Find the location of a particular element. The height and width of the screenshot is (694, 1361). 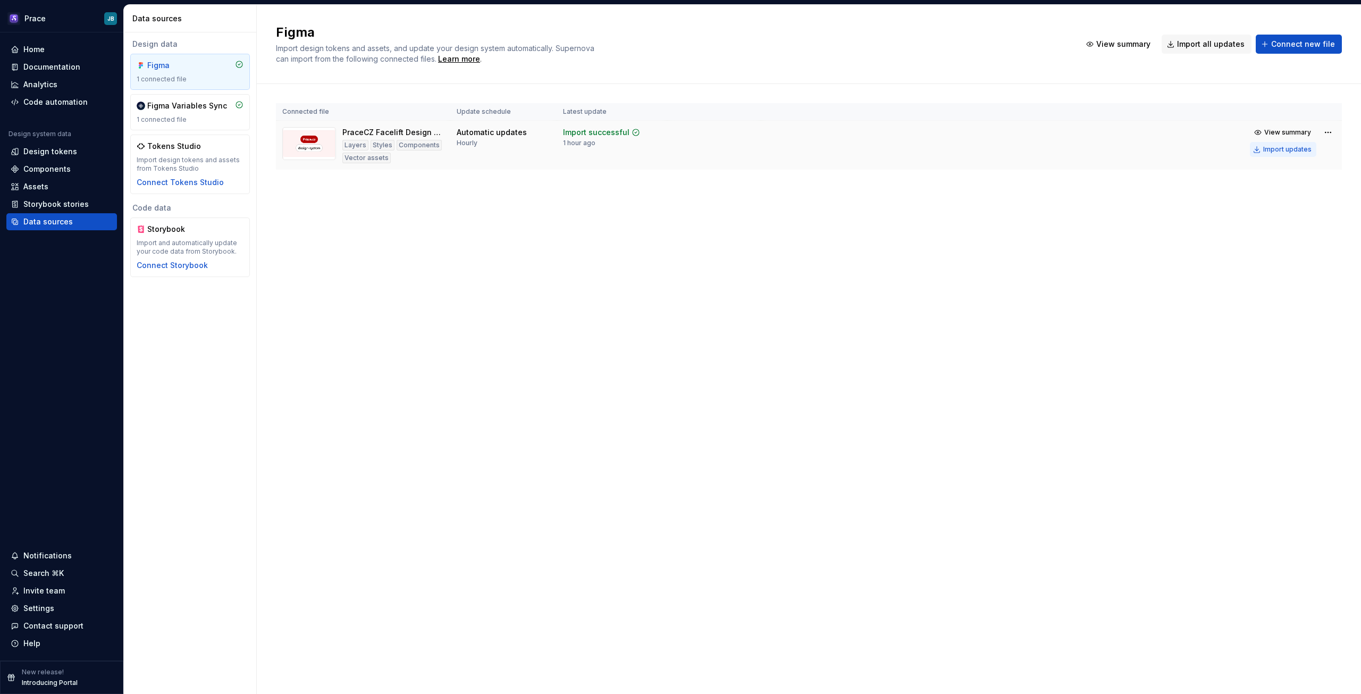

div: Code automation is located at coordinates (55, 102).